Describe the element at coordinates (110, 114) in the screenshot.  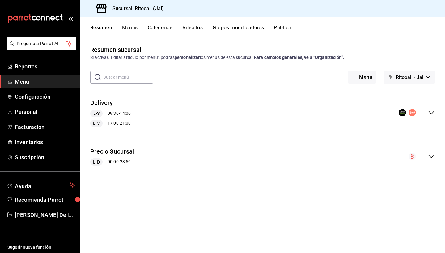
I see `div: 09:30 - 14:00` at that location.